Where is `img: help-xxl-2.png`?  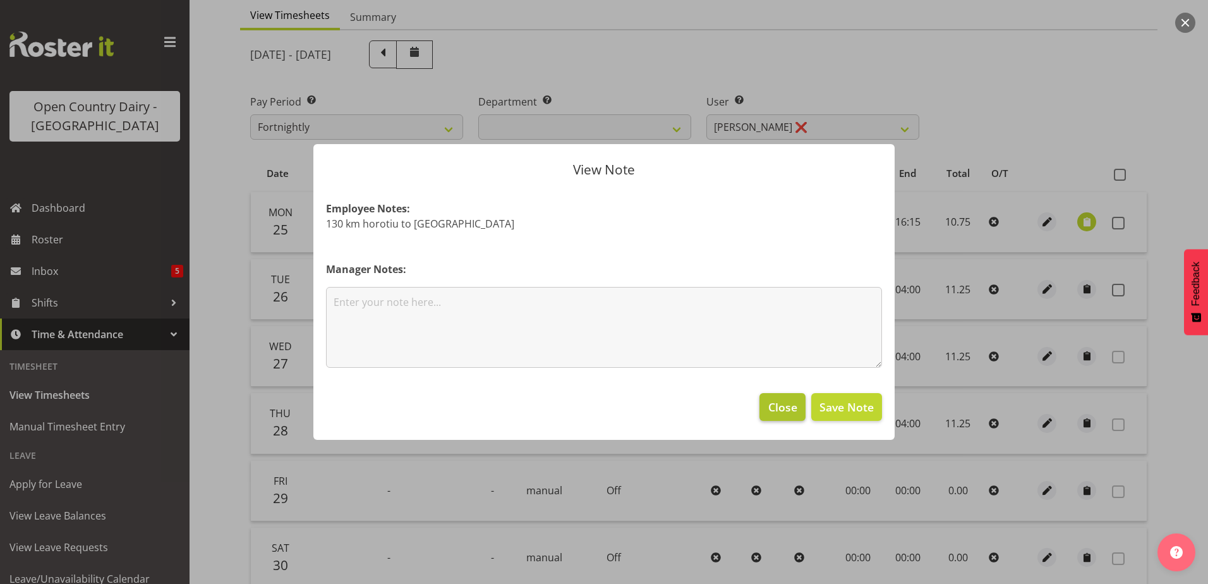 img: help-xxl-2.png is located at coordinates (1176, 552).